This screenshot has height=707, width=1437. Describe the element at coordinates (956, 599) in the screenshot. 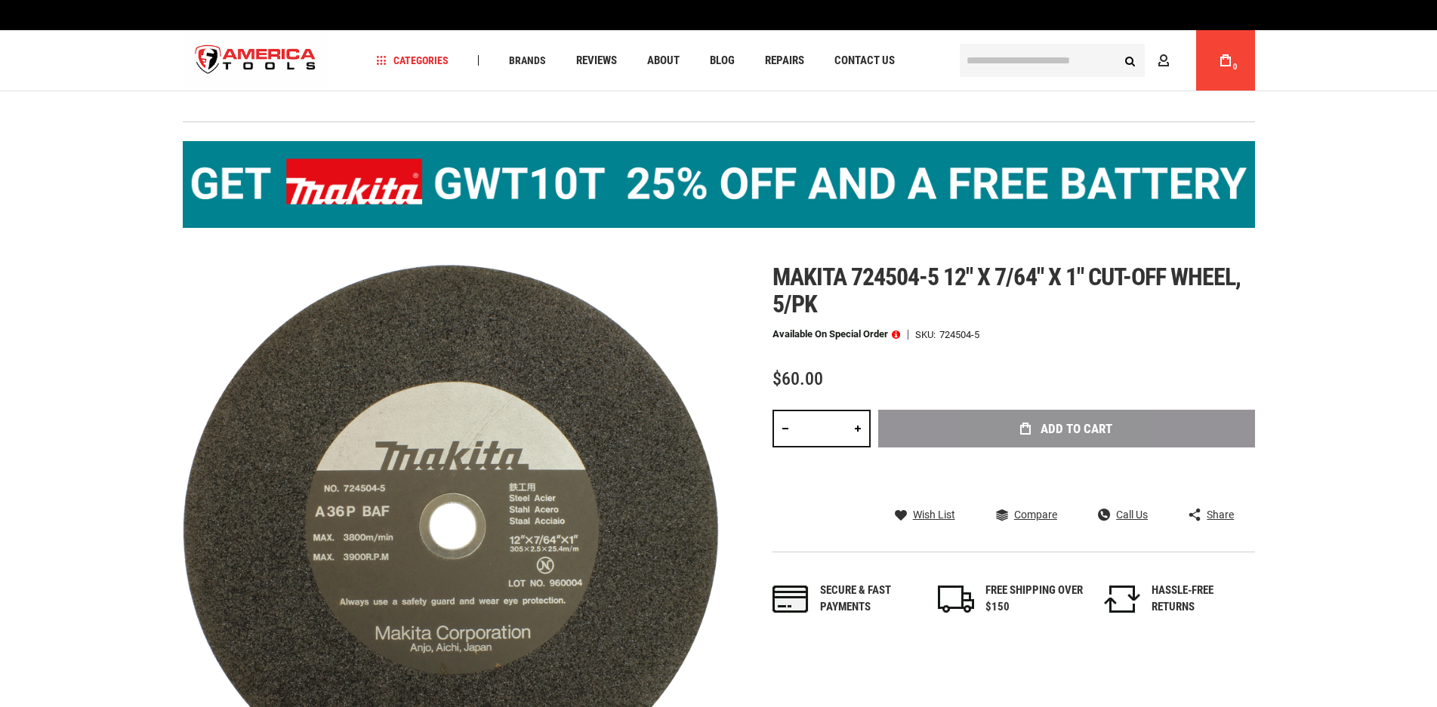

I see `img: shipping` at that location.